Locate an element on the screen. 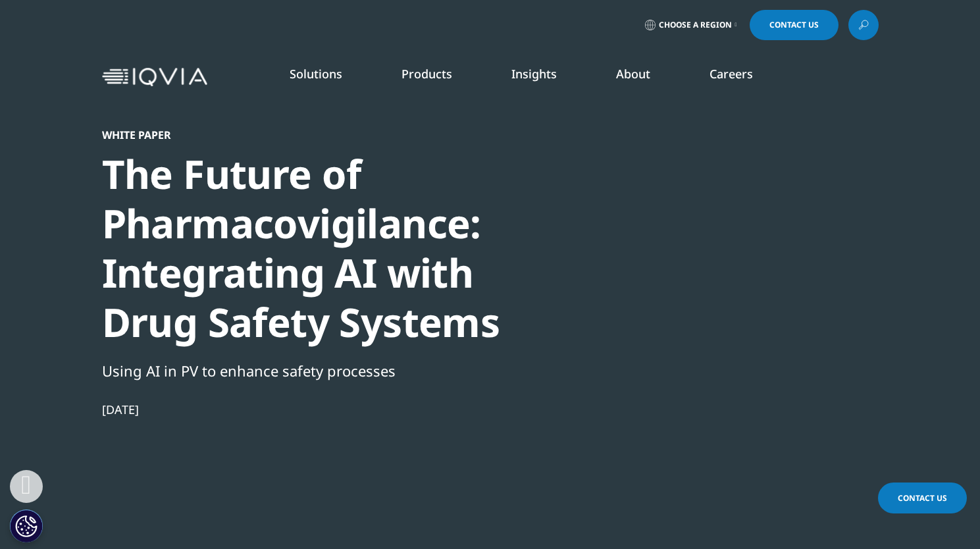 The width and height of the screenshot is (980, 549). a: Products is located at coordinates (427, 74).